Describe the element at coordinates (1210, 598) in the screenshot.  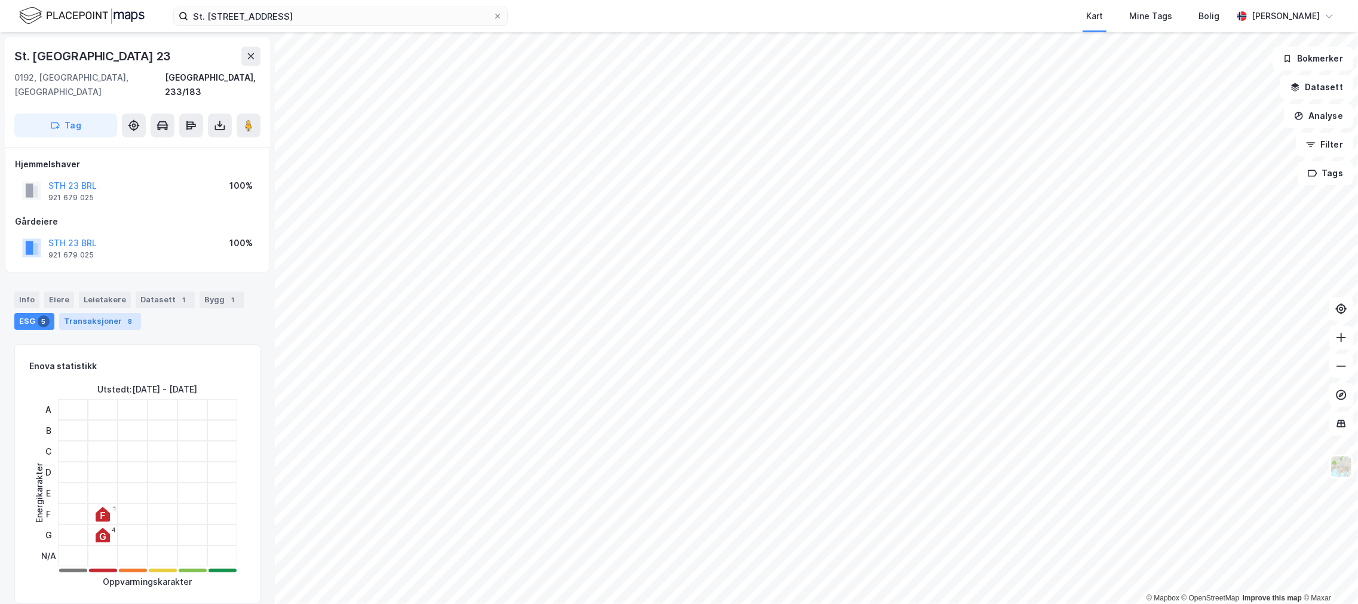
I see `a: OpenStreetMap` at that location.